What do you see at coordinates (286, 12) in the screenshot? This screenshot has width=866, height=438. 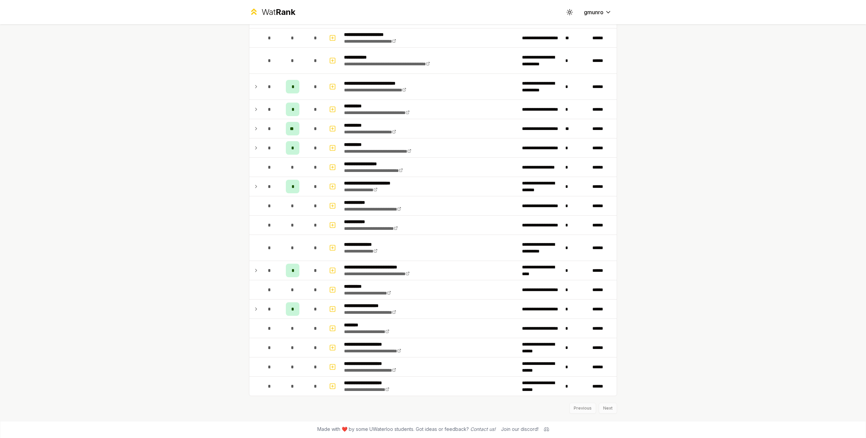 I see `span: Rank` at bounding box center [286, 12].